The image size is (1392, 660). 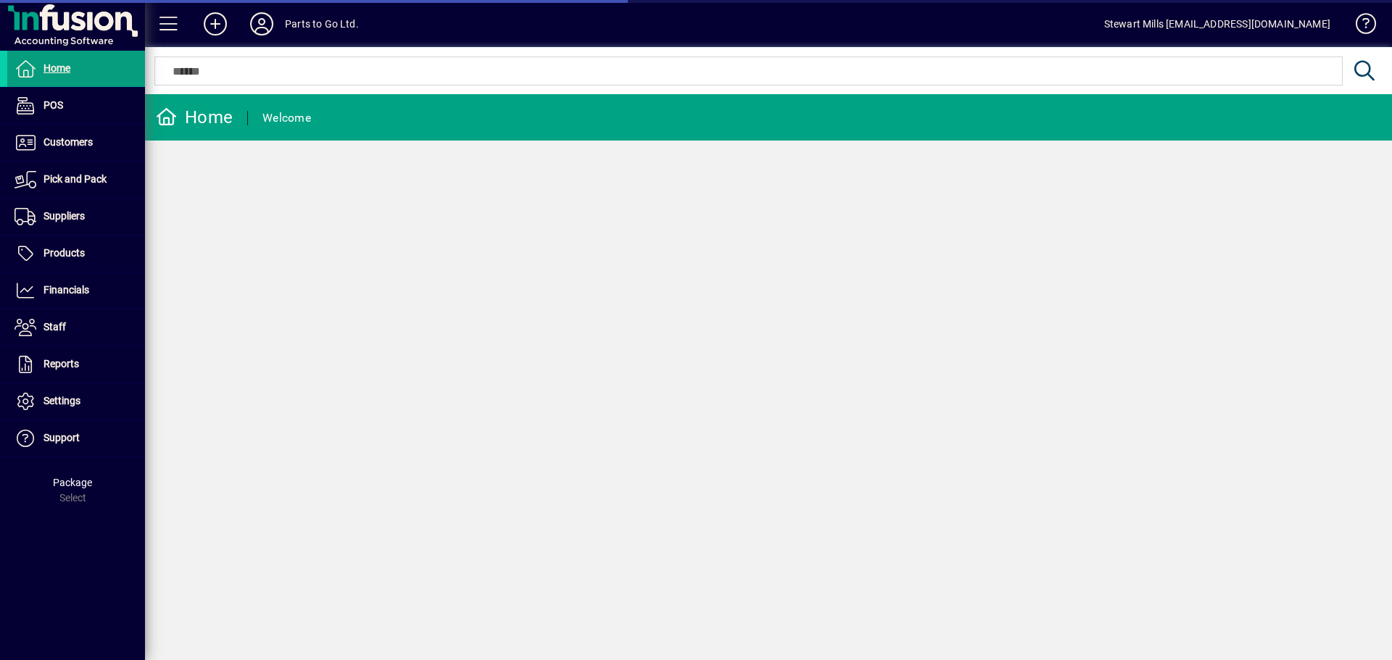 I want to click on a: Support, so click(x=76, y=439).